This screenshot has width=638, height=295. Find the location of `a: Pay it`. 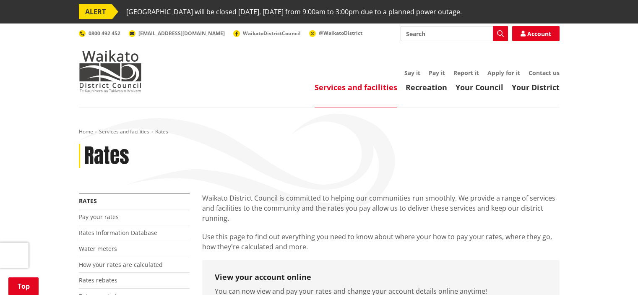

a: Pay it is located at coordinates (437, 73).